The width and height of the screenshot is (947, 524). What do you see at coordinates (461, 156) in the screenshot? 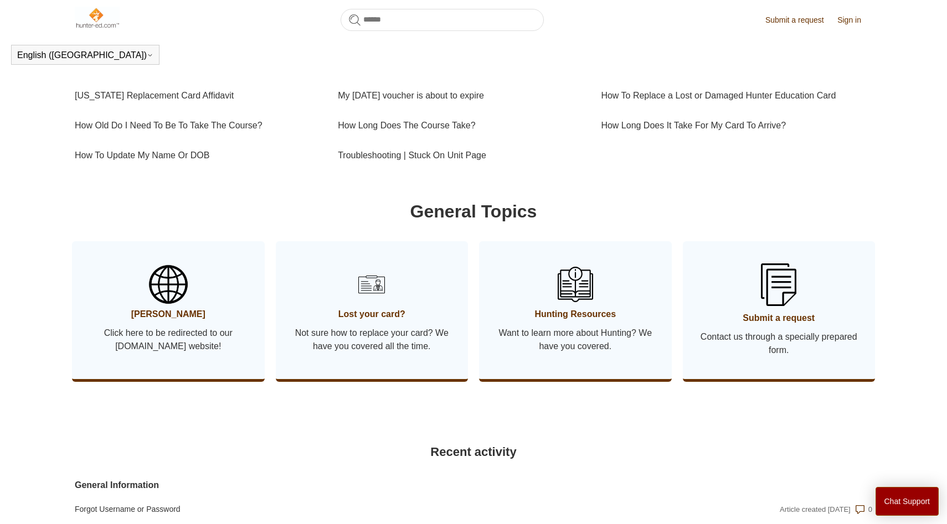
I see `a: Troubleshooting | Stuck On Unit Page` at bounding box center [461, 156].